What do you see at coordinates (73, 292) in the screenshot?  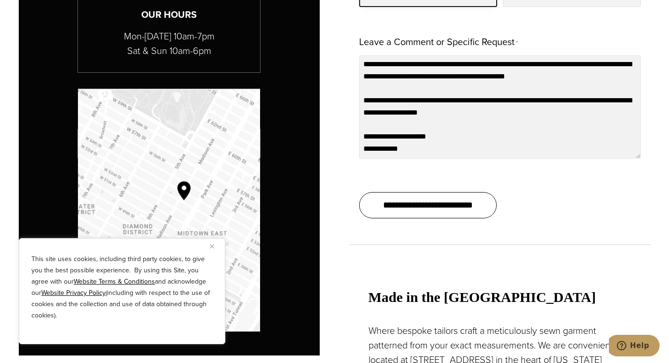 I see `u: Website Privacy Policy` at bounding box center [73, 292].